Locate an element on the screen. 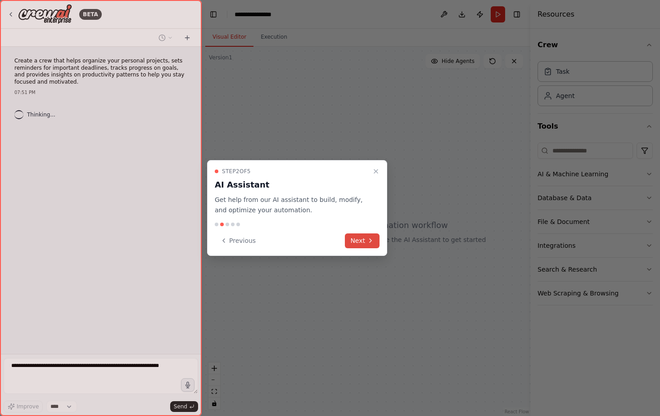 This screenshot has height=416, width=660. h3: AI Assistant is located at coordinates (292, 185).